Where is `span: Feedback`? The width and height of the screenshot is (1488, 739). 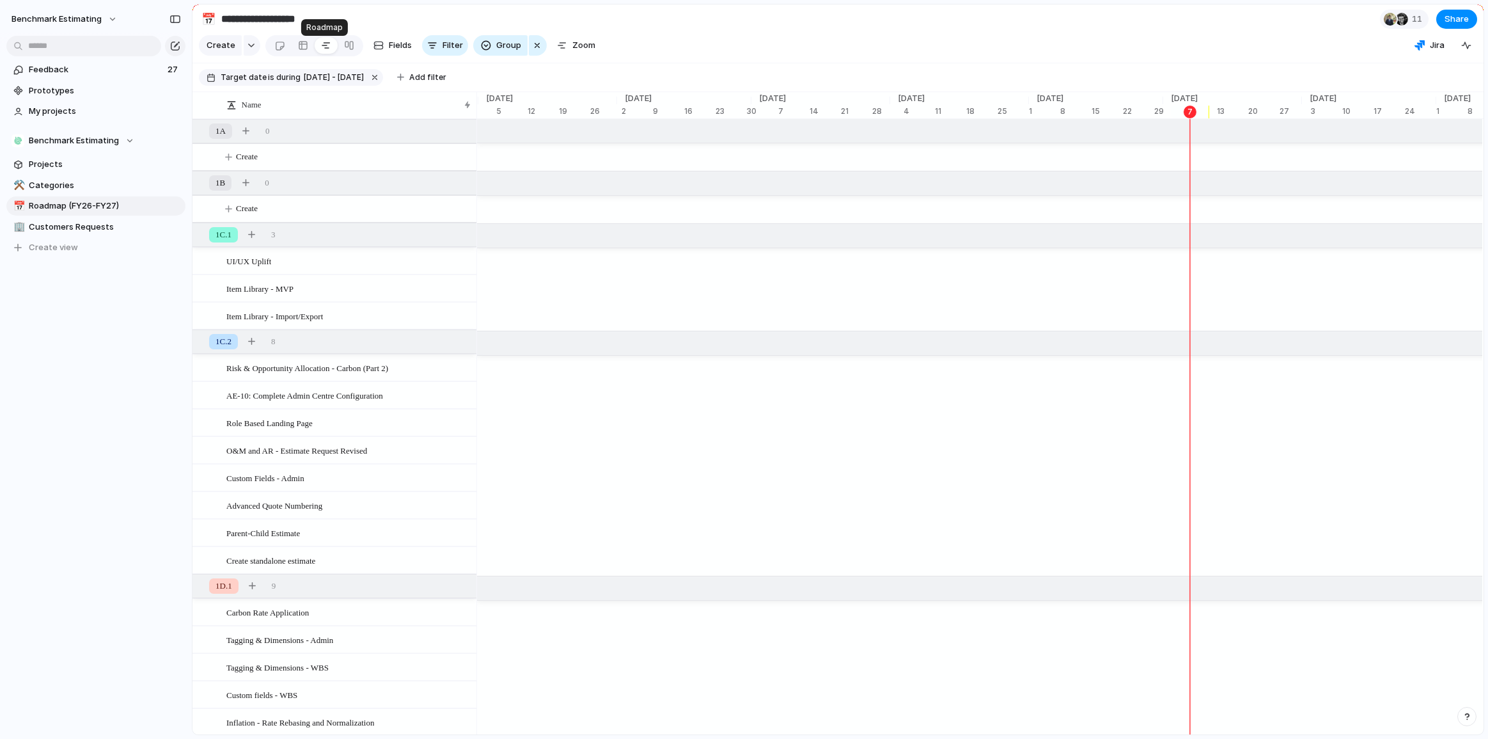
span: Feedback is located at coordinates (96, 70).